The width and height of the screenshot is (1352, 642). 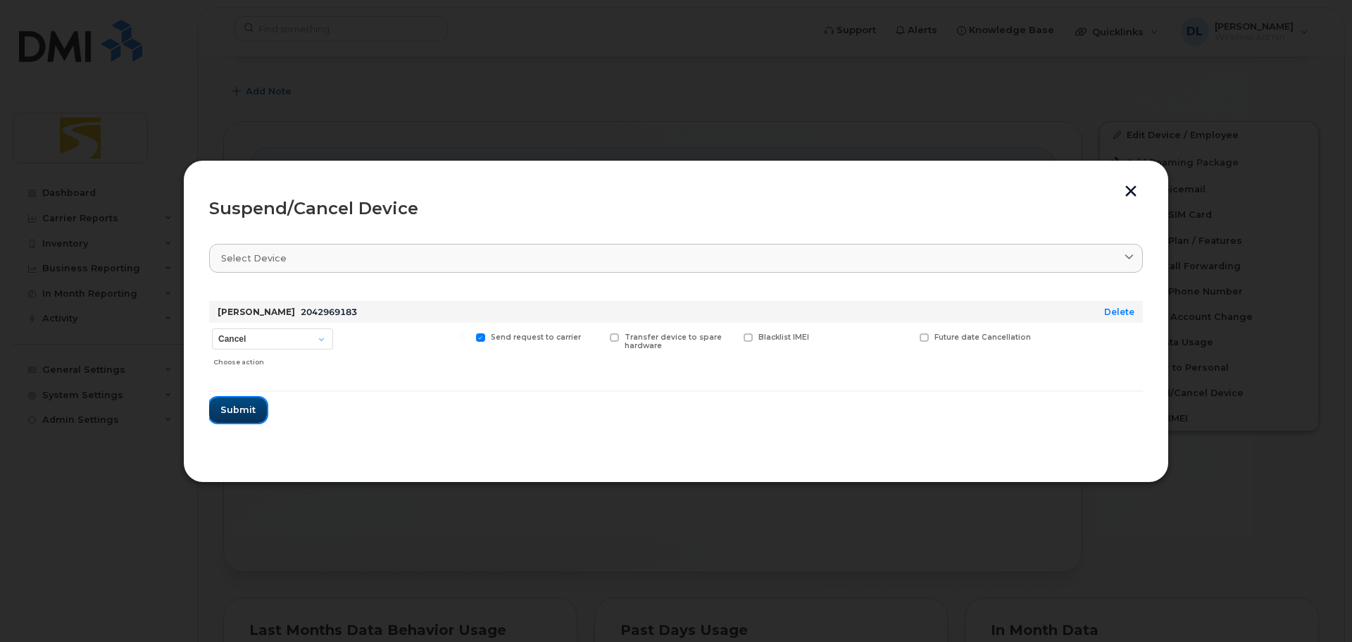 I want to click on input: Send request to carrier, so click(x=463, y=337).